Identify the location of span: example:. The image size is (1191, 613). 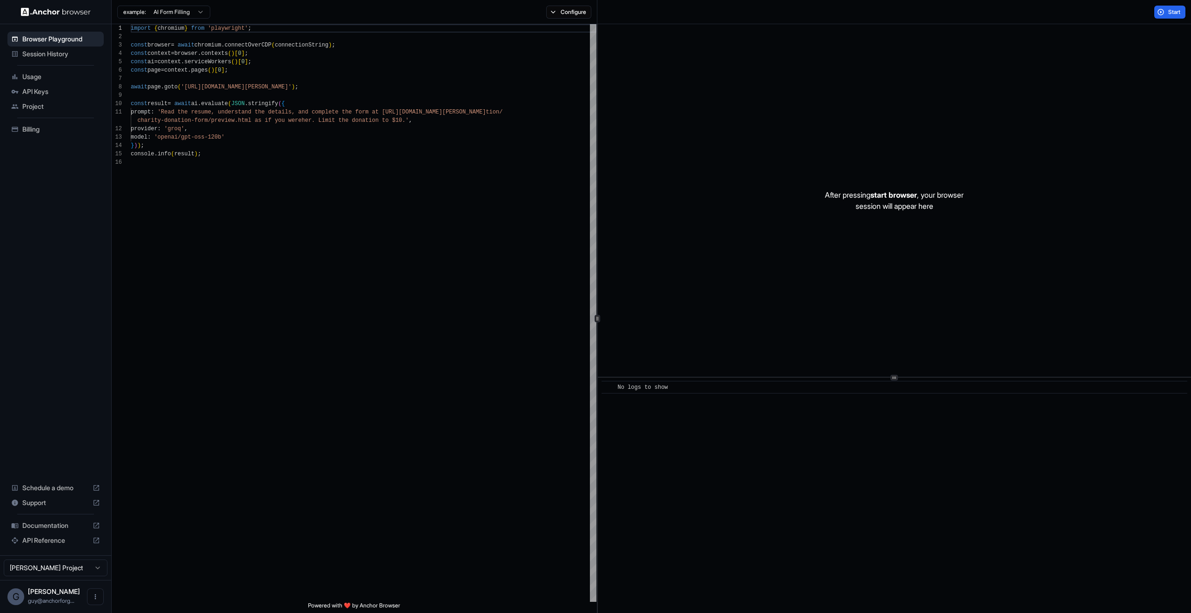
(134, 12).